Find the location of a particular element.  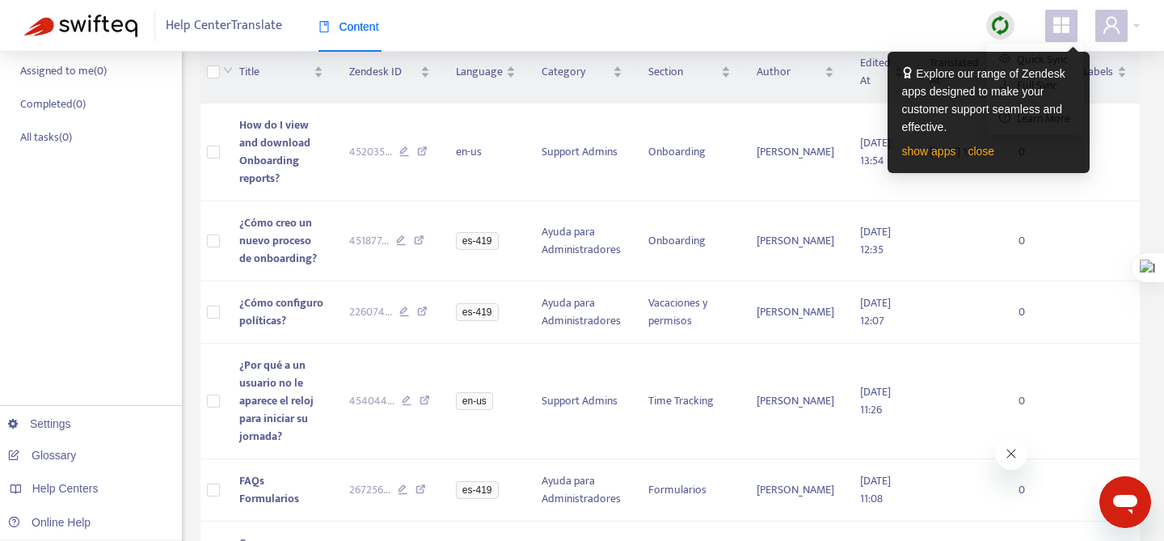

span: Zendesk ID is located at coordinates (383, 72).